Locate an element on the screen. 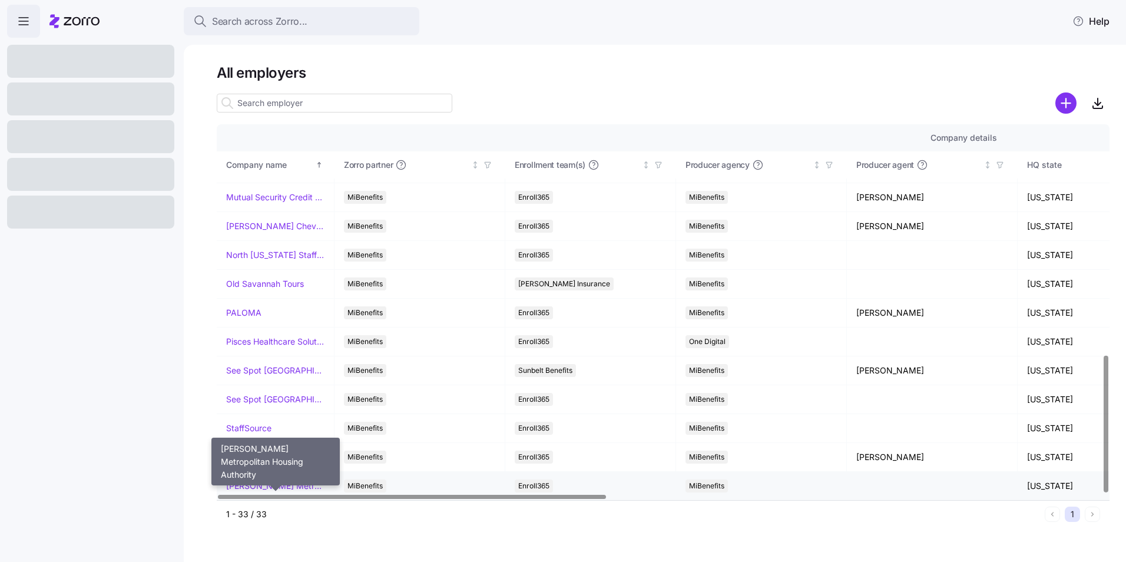  span: Sunbelt Benefits is located at coordinates (545, 370).